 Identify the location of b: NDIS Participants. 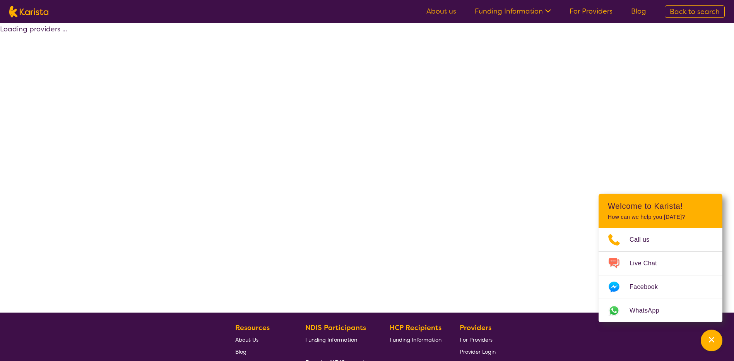
(336, 327).